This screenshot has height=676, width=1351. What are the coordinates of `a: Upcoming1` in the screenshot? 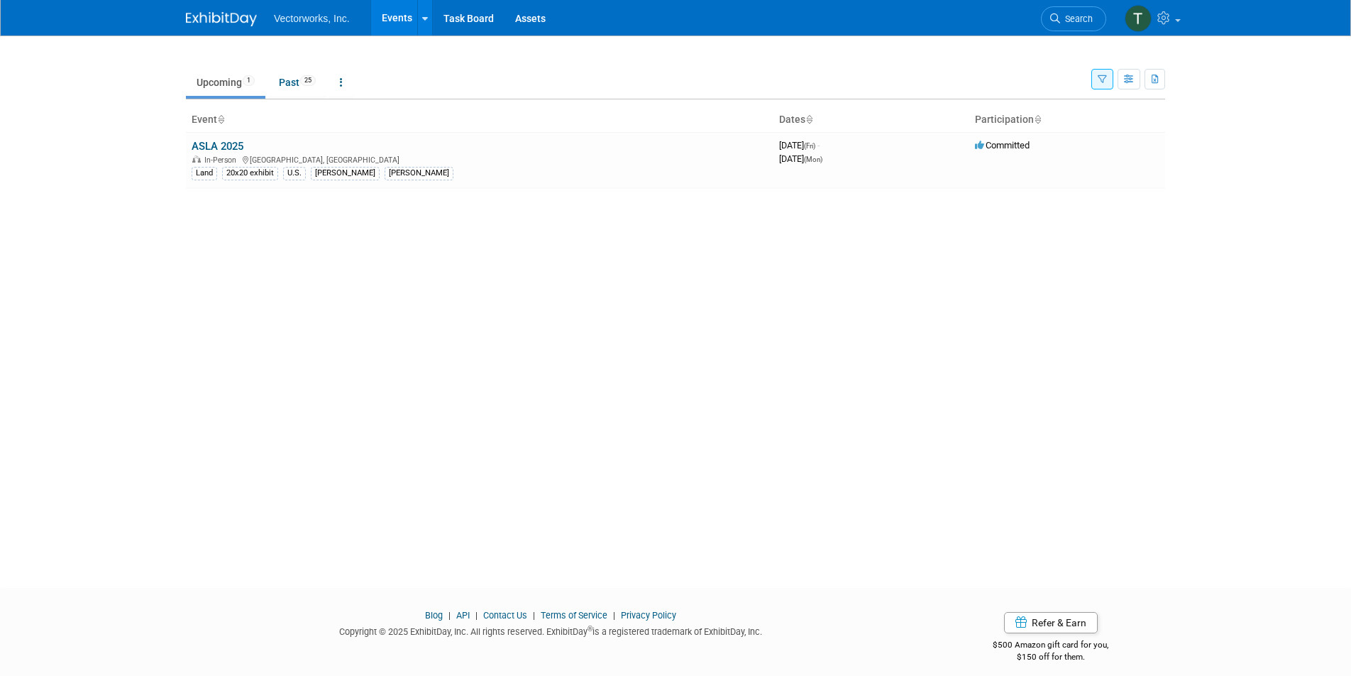 It's located at (226, 82).